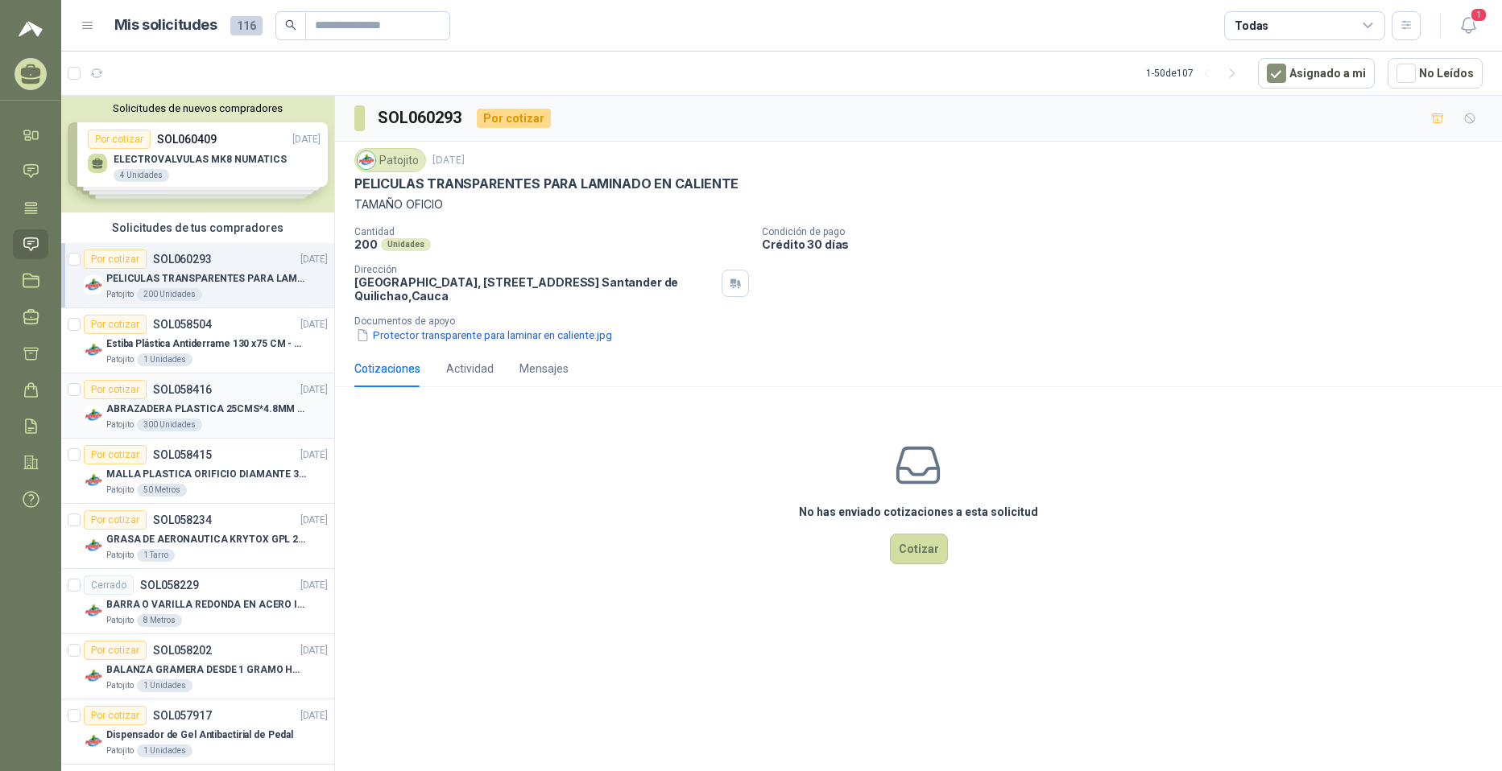  What do you see at coordinates (182, 651) in the screenshot?
I see `p: SOL058202` at bounding box center [182, 651].